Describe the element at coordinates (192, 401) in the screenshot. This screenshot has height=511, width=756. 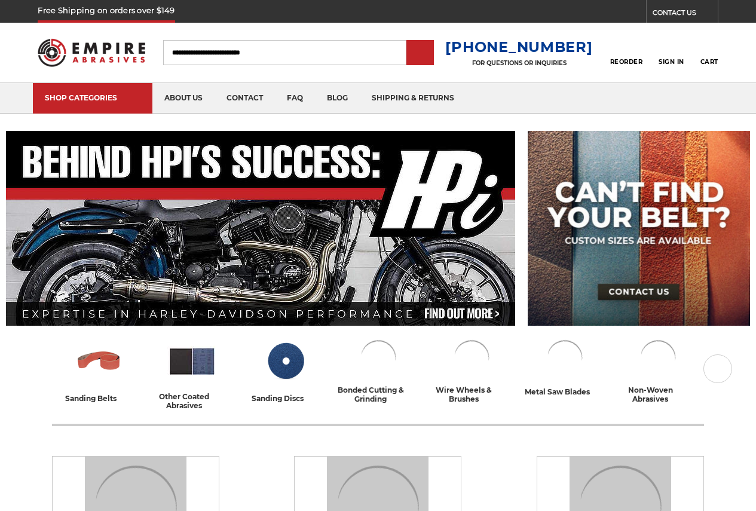
I see `div: other coated abrasives` at that location.